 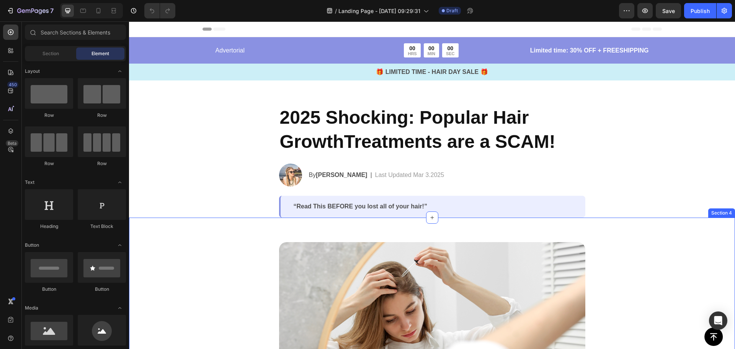 I want to click on p: Last Updated Mar 3.2025, so click(x=281, y=154).